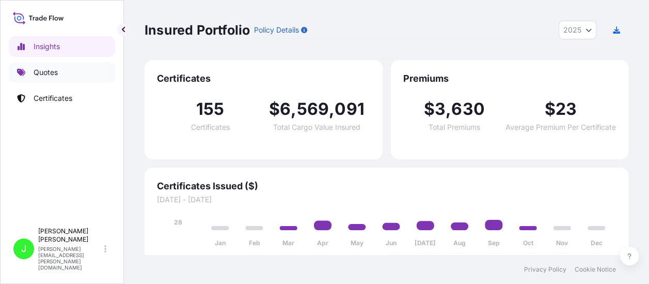 This screenshot has height=284, width=649. I want to click on tspan: Feb, so click(254, 242).